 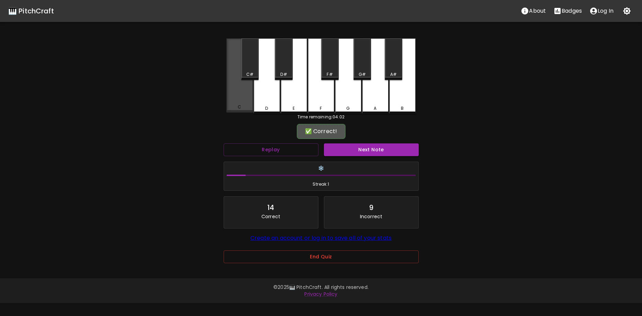 What do you see at coordinates (568, 11) in the screenshot?
I see `a: Stats` at bounding box center [568, 11].